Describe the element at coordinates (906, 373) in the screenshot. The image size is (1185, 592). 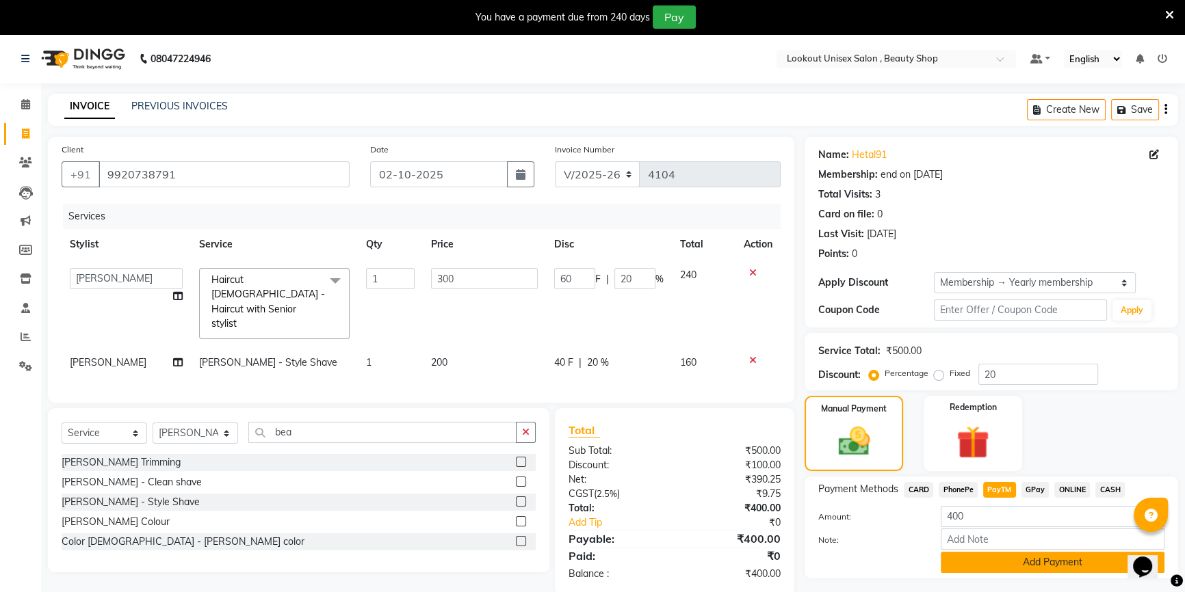
I see `label: Percentage` at that location.